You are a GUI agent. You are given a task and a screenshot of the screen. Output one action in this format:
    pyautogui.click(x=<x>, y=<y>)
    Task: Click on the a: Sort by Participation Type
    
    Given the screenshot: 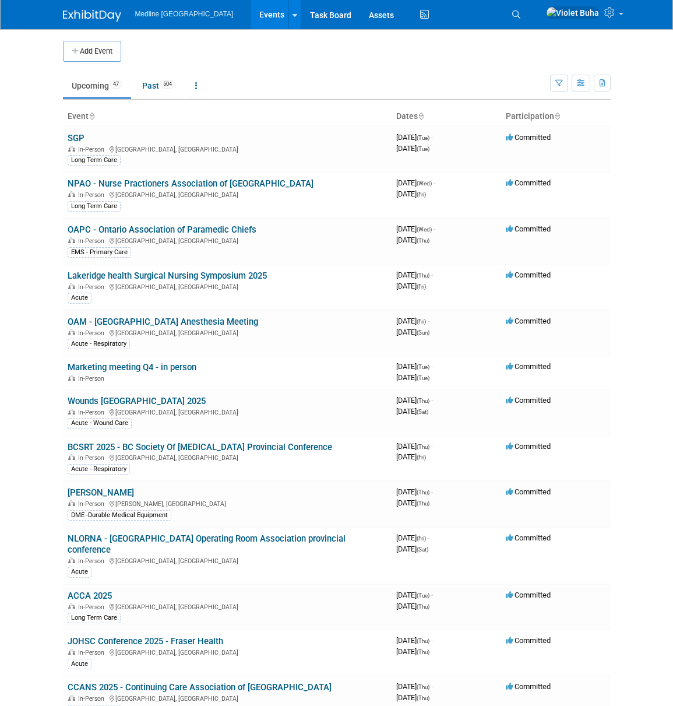 What is the action you would take?
    pyautogui.click(x=557, y=116)
    